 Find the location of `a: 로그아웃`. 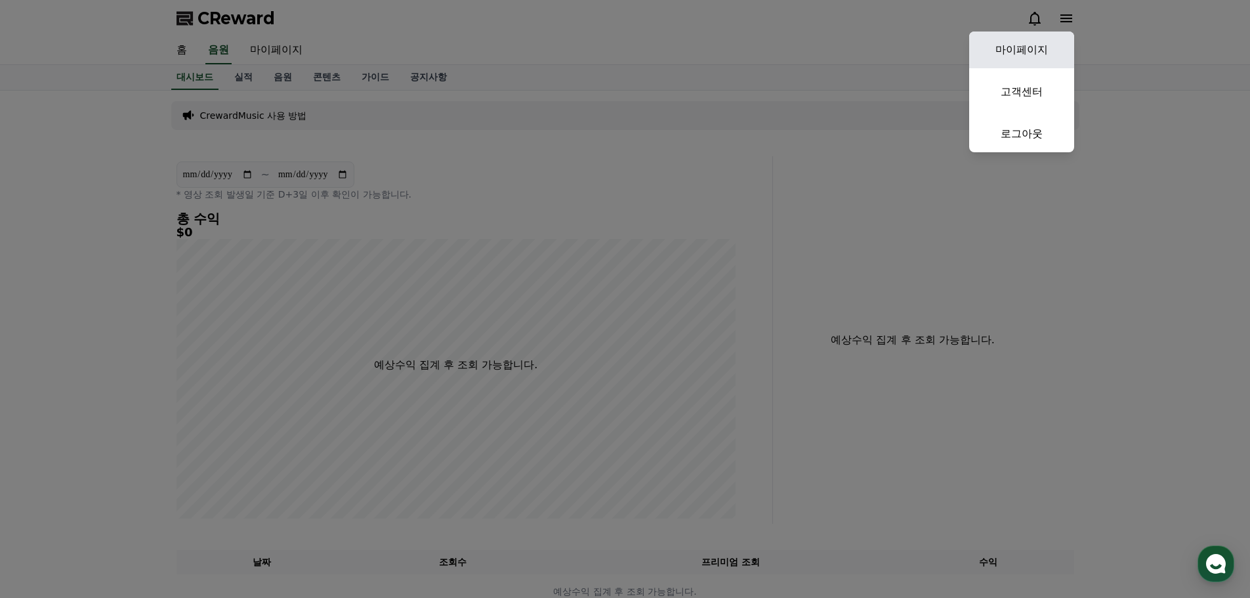

a: 로그아웃 is located at coordinates (1021, 134).